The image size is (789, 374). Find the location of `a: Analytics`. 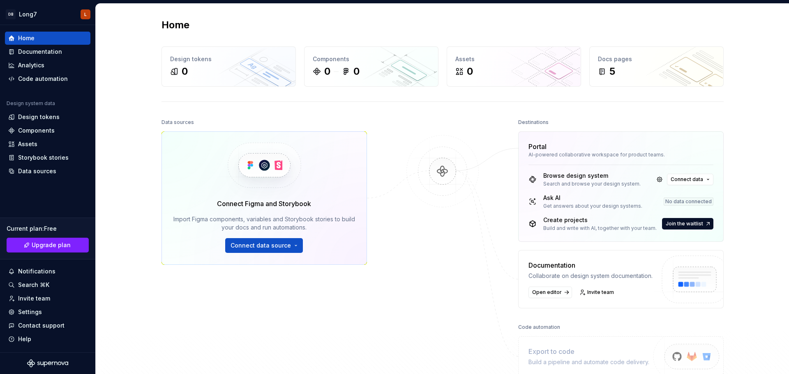

a: Analytics is located at coordinates (48, 65).